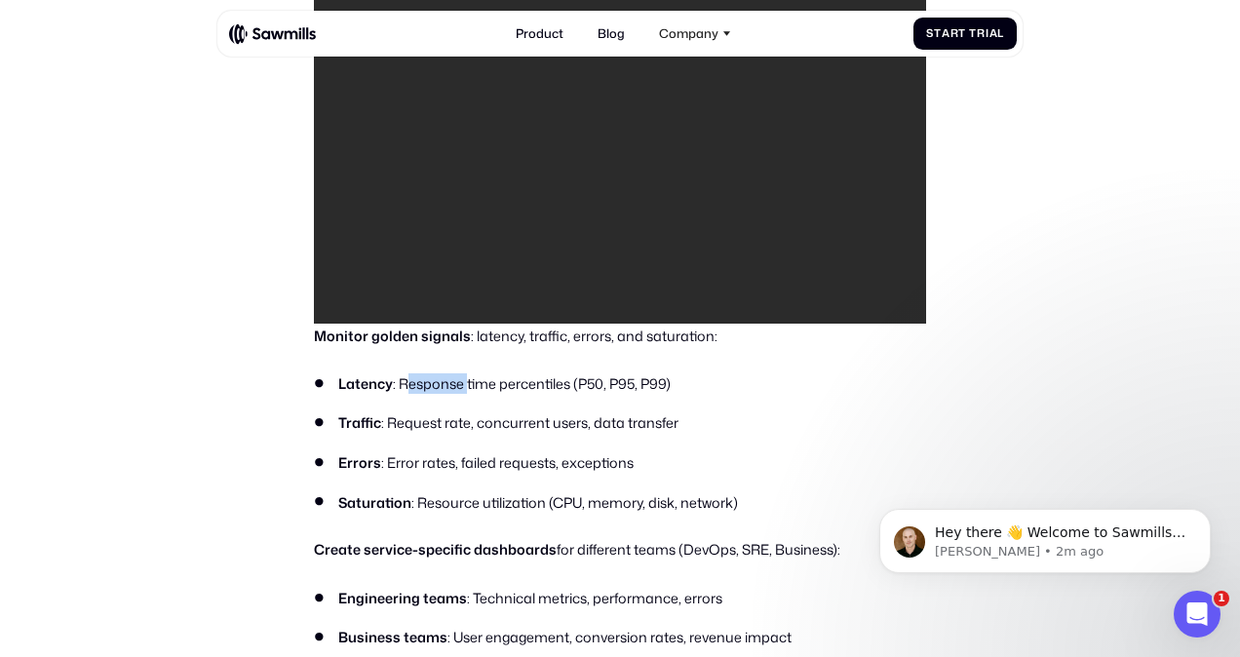  I want to click on p: : latency, traffic, errors, and saturation:, so click(620, 336).